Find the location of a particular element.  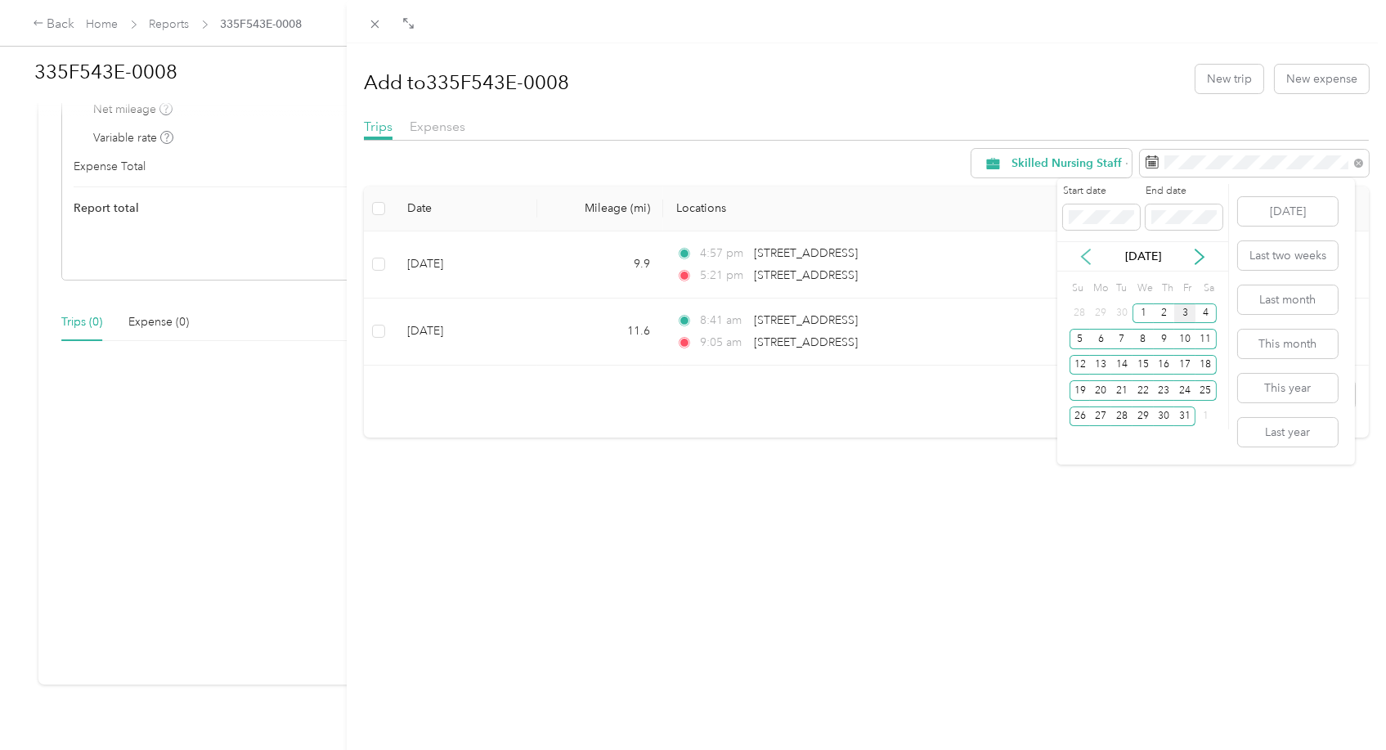

div: 12 is located at coordinates (1080, 365).